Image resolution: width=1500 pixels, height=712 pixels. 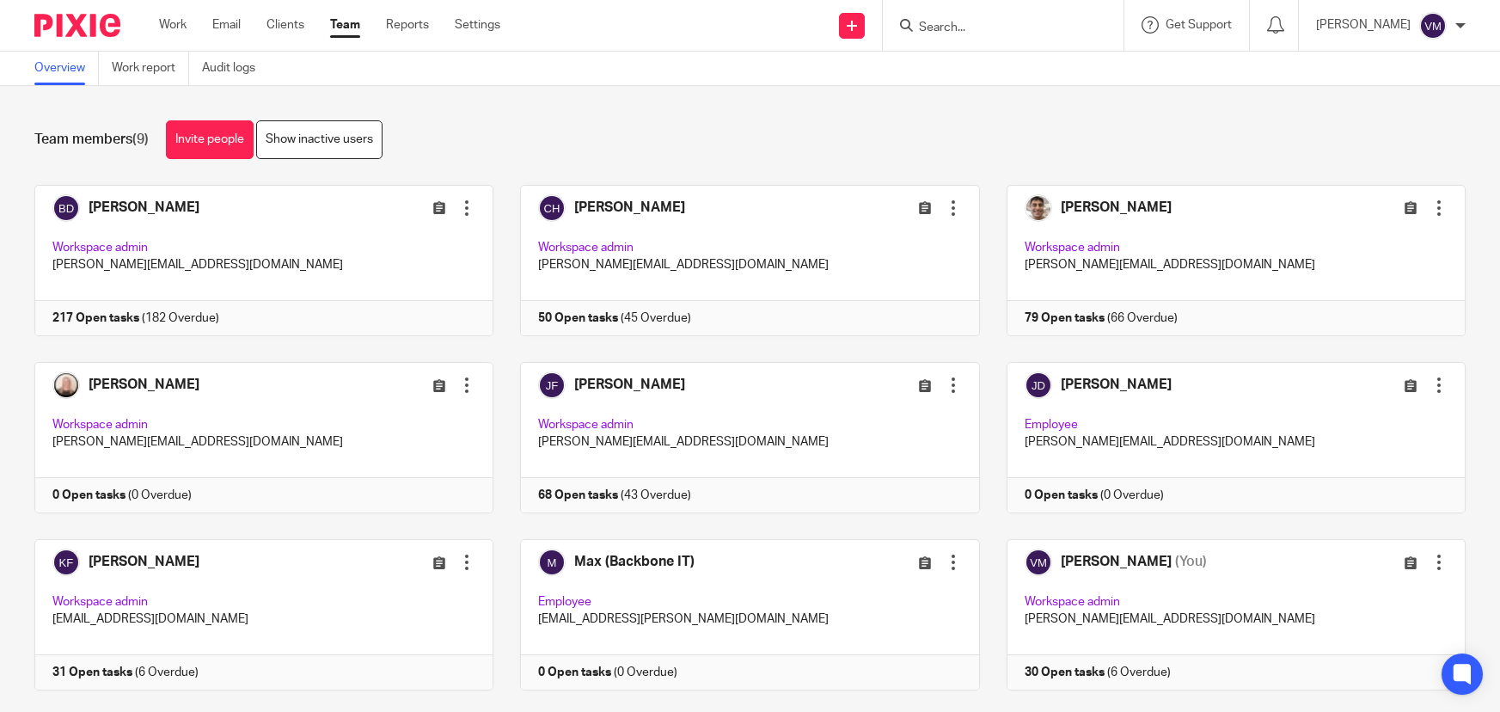 What do you see at coordinates (319, 139) in the screenshot?
I see `a: Show inactive users` at bounding box center [319, 139].